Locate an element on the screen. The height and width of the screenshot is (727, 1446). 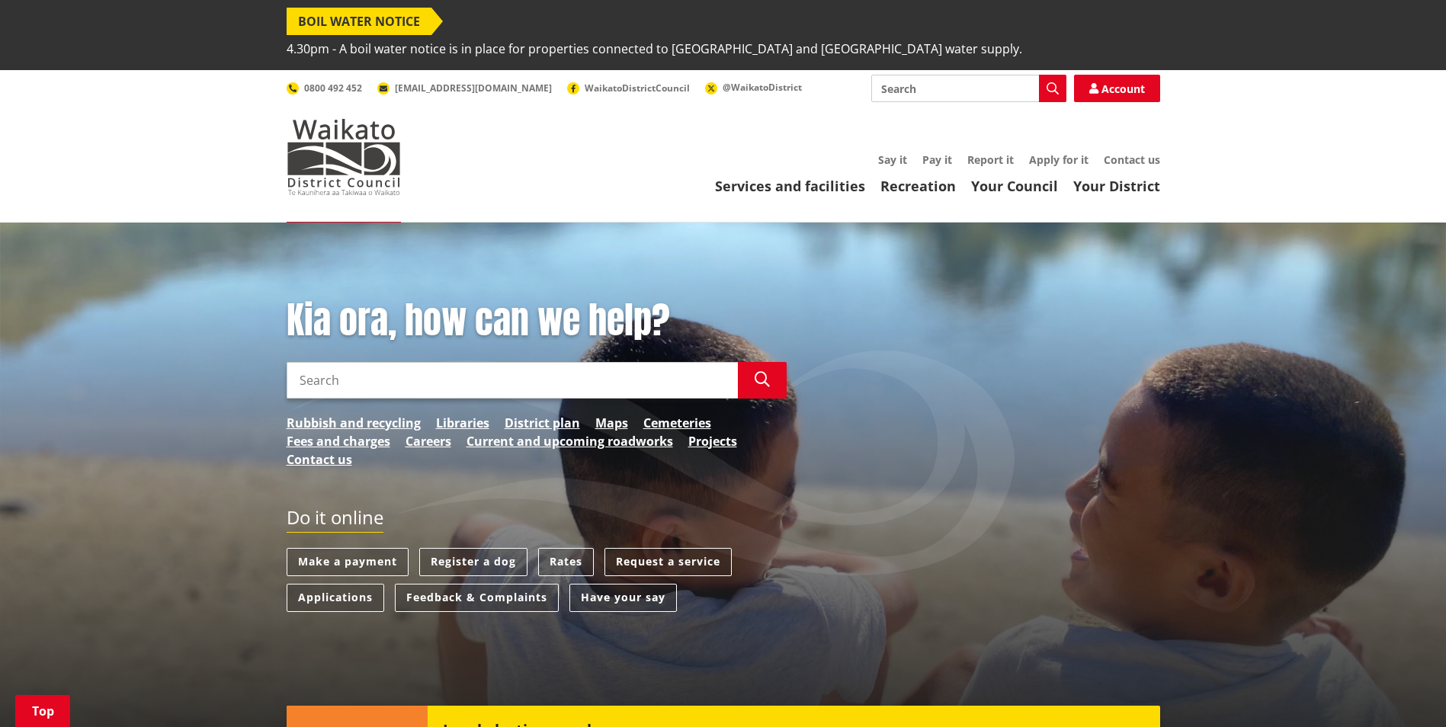
a: Projects is located at coordinates (713, 441).